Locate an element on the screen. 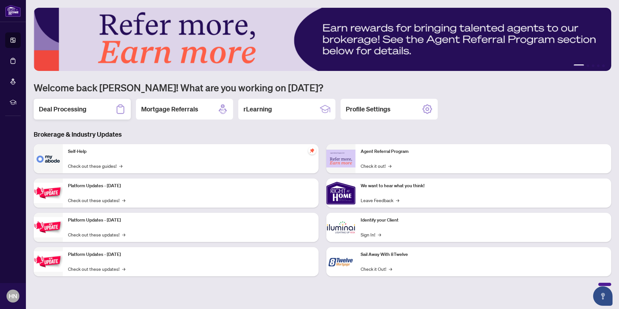 The height and width of the screenshot is (309, 619). p: Self-Help is located at coordinates (191, 152).